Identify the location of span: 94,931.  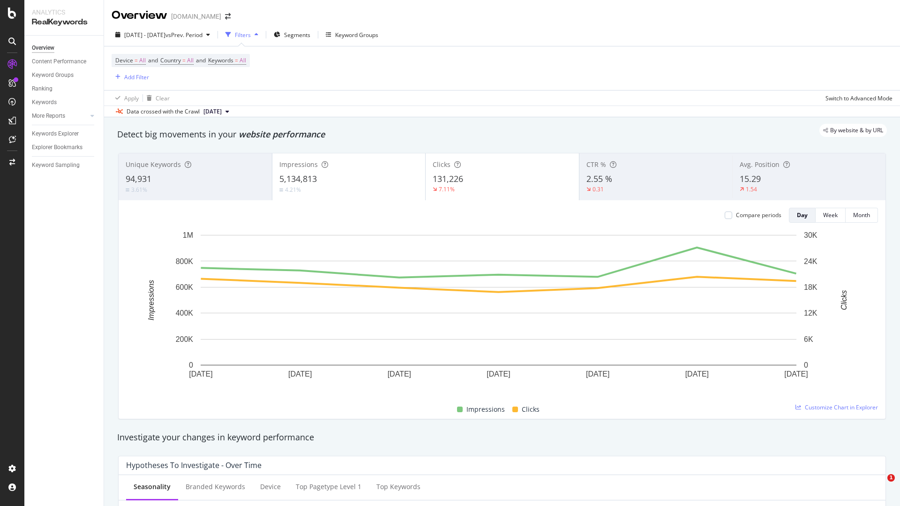
(138, 179).